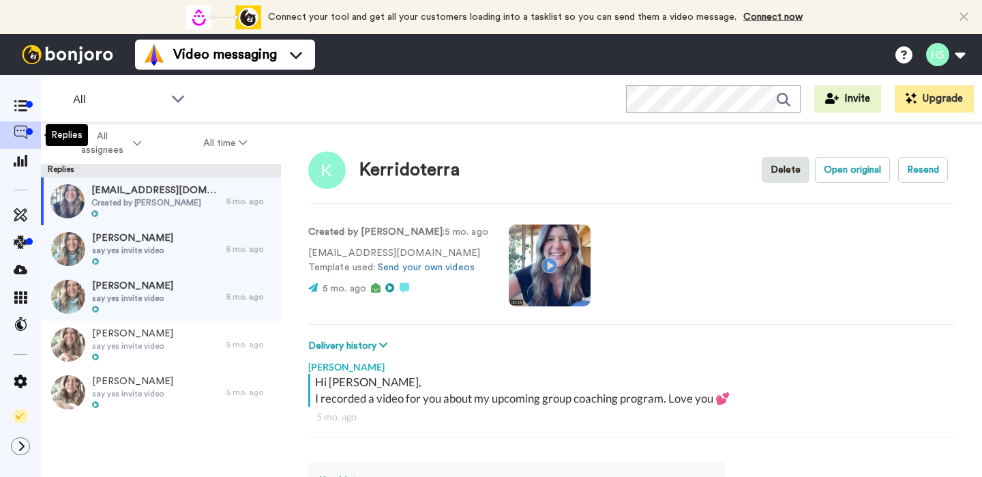 The width and height of the screenshot is (982, 477). I want to click on button: All assignees, so click(108, 143).